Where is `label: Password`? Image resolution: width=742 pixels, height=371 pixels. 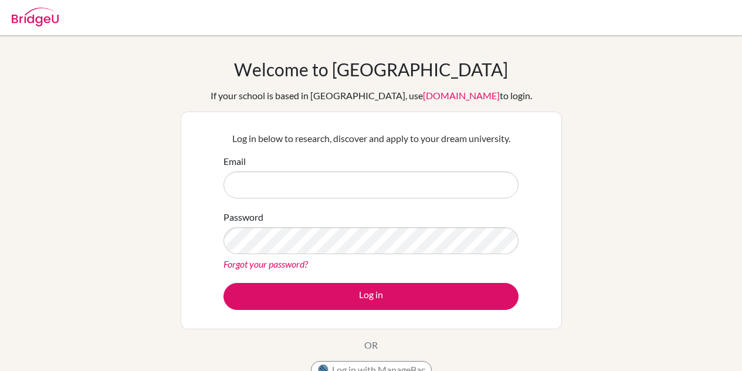
label: Password is located at coordinates (244, 217).